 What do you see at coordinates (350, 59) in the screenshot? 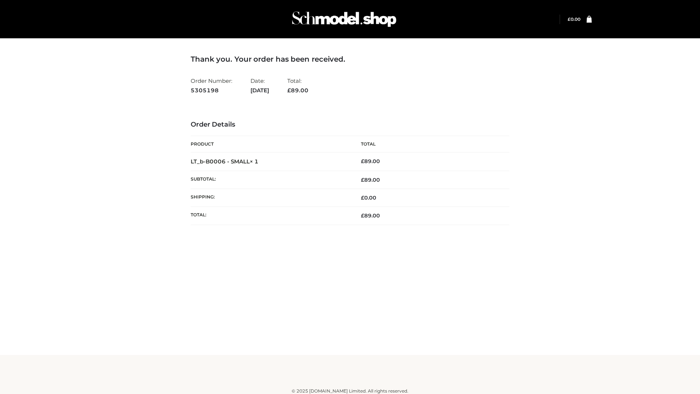
I see `h3: Thank you. Your order has been received.` at bounding box center [350, 59].